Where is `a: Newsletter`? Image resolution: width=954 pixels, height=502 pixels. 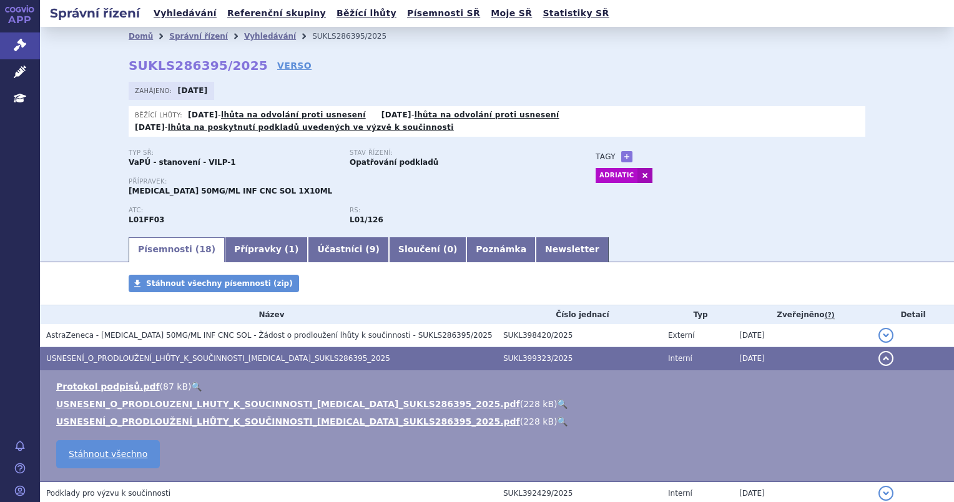 a: Newsletter is located at coordinates (572, 250).